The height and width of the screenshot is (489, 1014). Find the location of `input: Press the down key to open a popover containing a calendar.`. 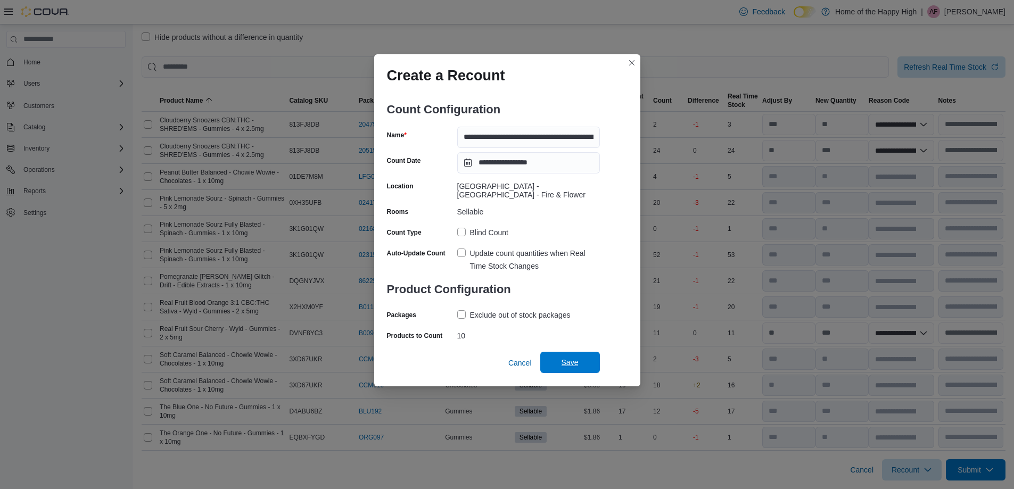

input: Press the down key to open a popover containing a calendar. is located at coordinates (529, 163).